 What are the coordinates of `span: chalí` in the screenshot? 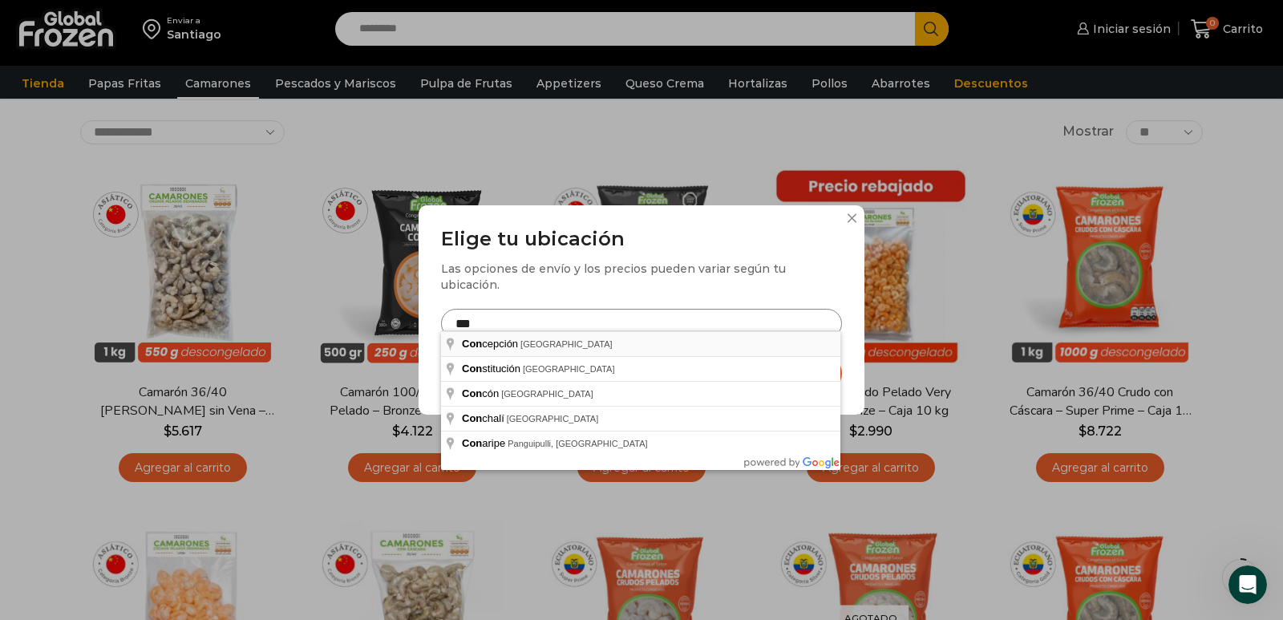 It's located at (484, 418).